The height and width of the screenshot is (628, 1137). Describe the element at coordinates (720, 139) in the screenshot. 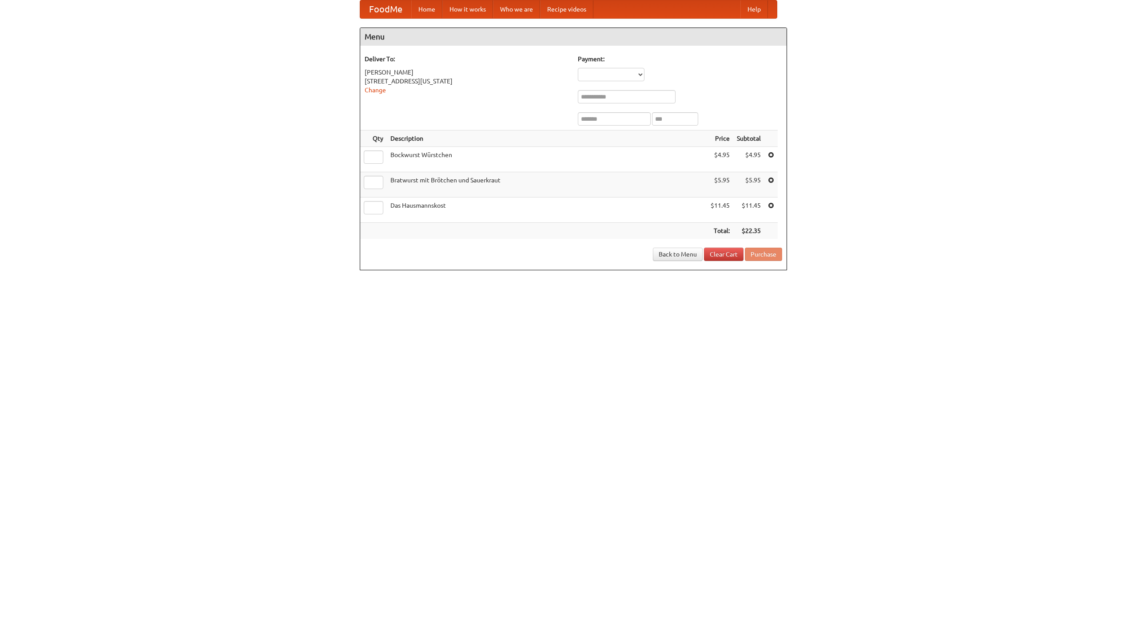

I see `th: Price` at that location.